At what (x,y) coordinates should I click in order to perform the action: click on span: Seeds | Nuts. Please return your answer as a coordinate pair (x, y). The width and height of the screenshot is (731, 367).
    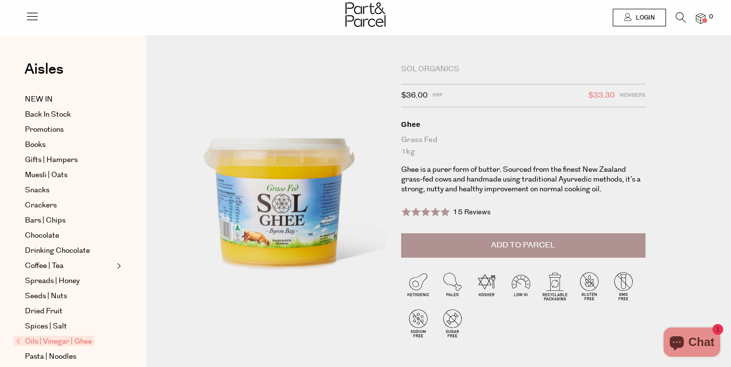
    Looking at the image, I should click on (46, 297).